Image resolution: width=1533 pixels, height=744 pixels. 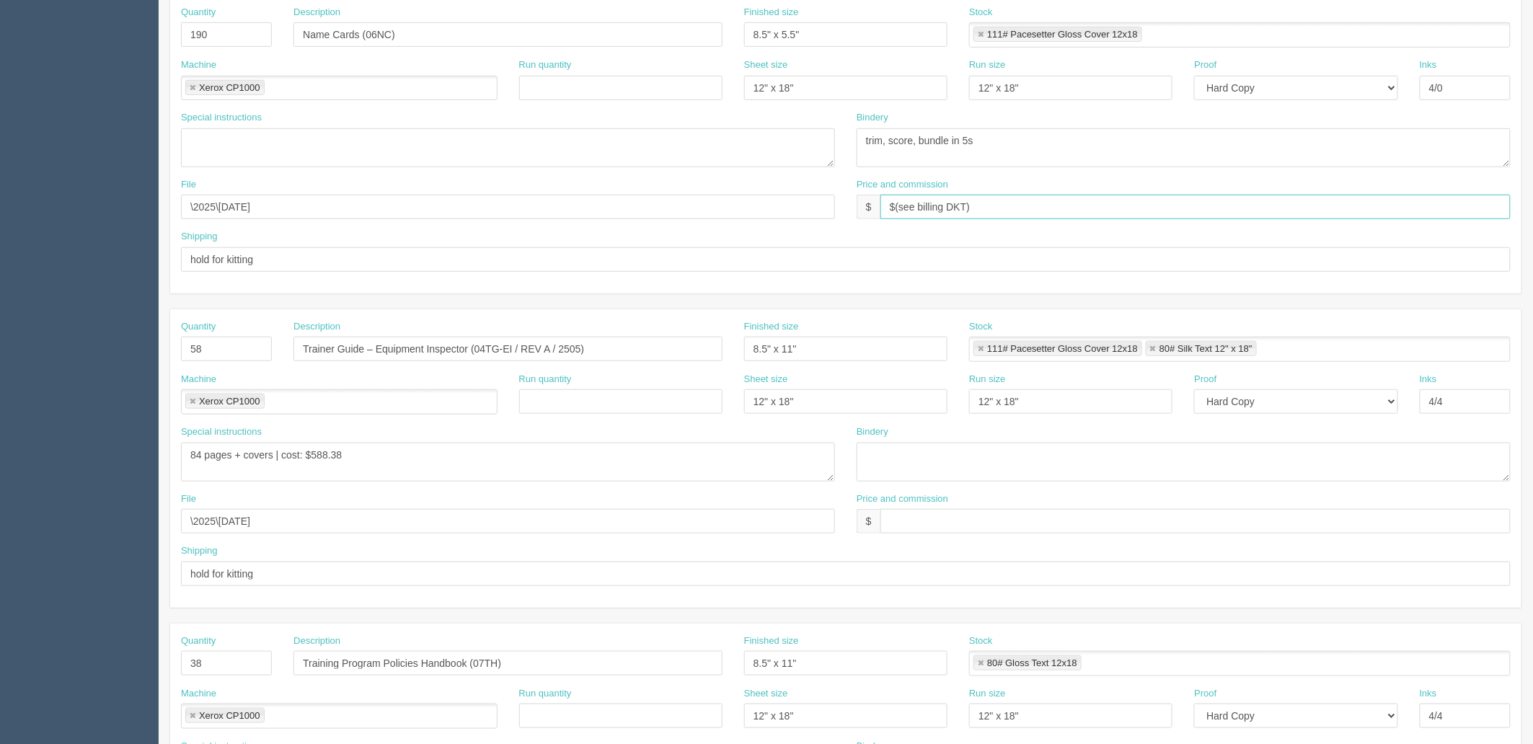 What do you see at coordinates (1206, 348) in the screenshot?
I see `div: 80# Silk Text 12" x 18"` at bounding box center [1206, 348].